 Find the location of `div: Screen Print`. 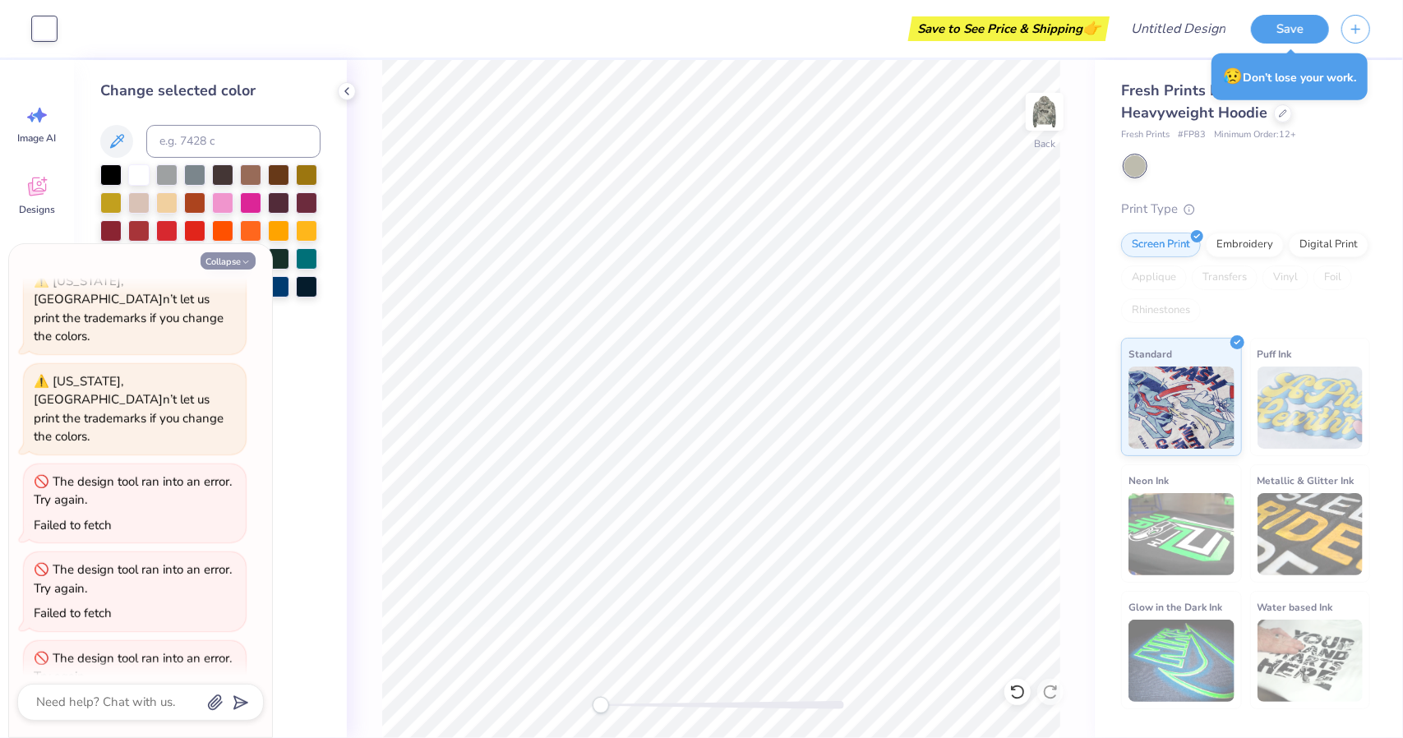

div: Screen Print is located at coordinates (1160, 245).